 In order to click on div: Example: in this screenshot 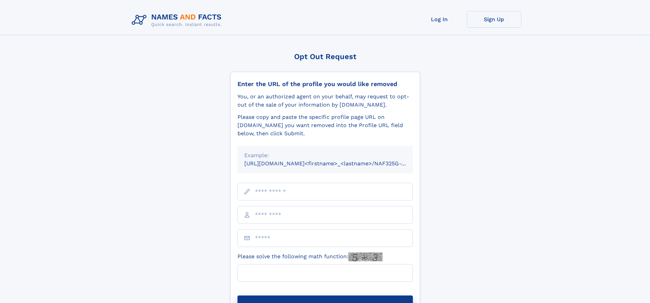, I will do `click(325, 155)`.